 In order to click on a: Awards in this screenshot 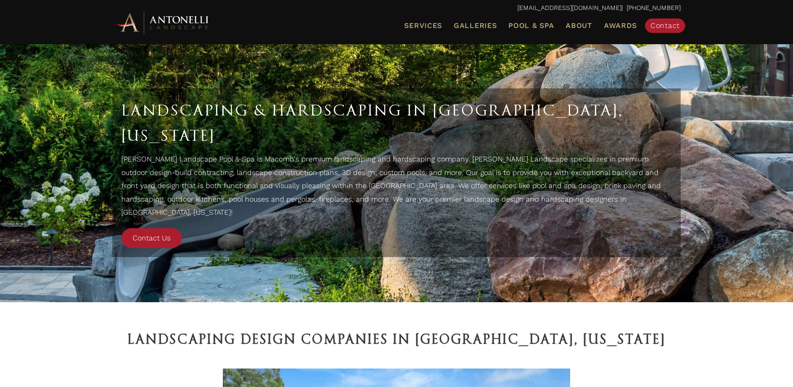, I will do `click(620, 26)`.